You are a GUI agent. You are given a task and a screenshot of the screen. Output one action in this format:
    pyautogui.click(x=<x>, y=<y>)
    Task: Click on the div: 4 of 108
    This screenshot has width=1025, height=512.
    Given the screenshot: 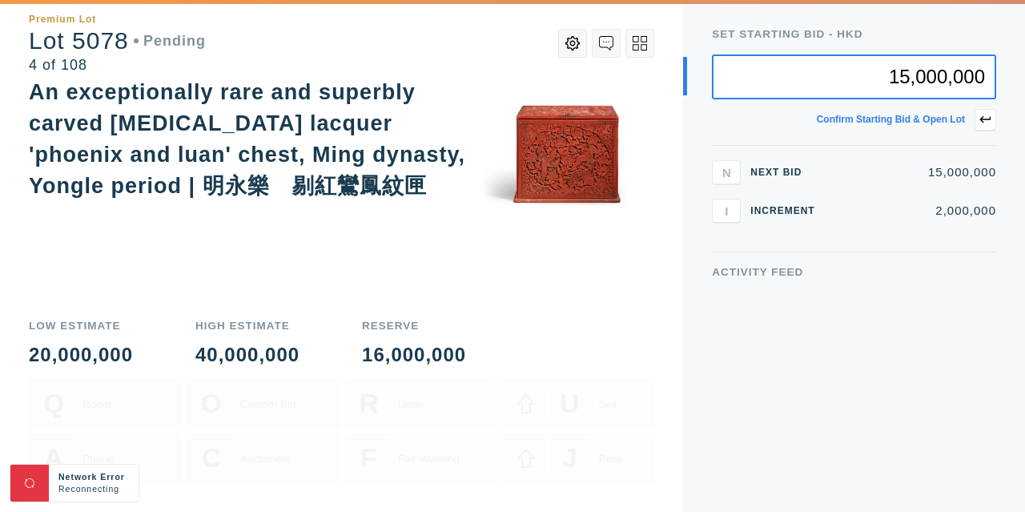 What is the action you would take?
    pyautogui.click(x=117, y=65)
    